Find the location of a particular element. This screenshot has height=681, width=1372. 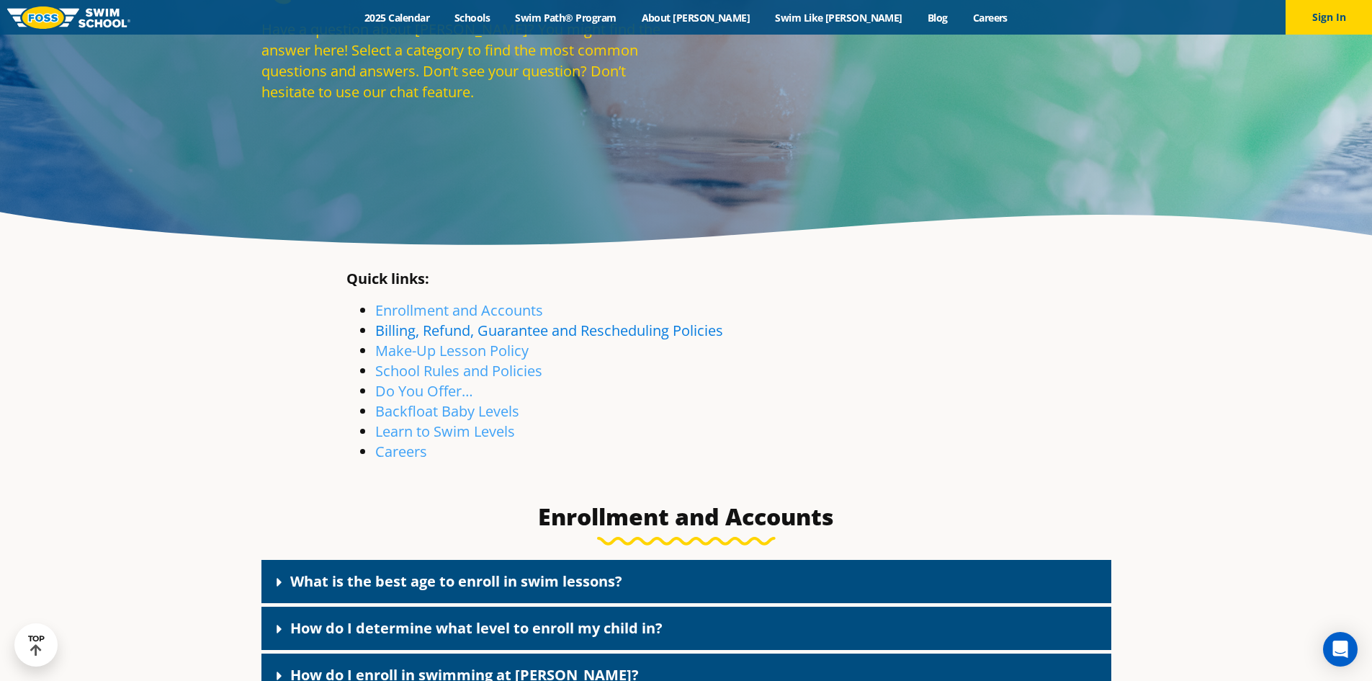

img: FOSS Swim School Logo is located at coordinates (68, 17).